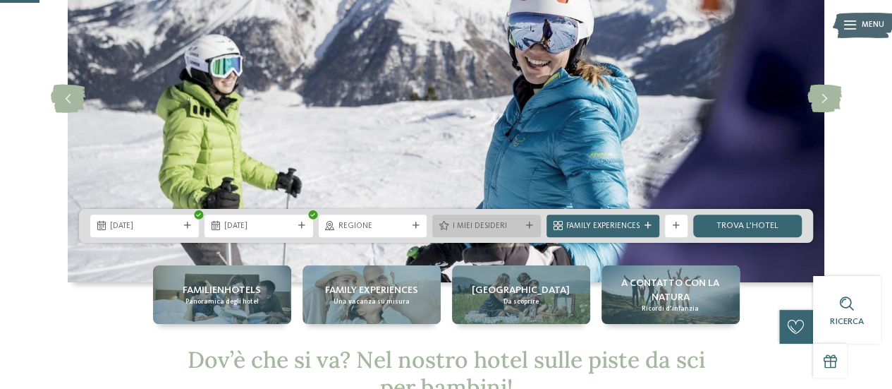  What do you see at coordinates (372, 294) in the screenshot?
I see `a: Hotel sulle piste da sci per bambini: divertimento senza confini Family experiences Una vacanza s...` at bounding box center [372, 294].